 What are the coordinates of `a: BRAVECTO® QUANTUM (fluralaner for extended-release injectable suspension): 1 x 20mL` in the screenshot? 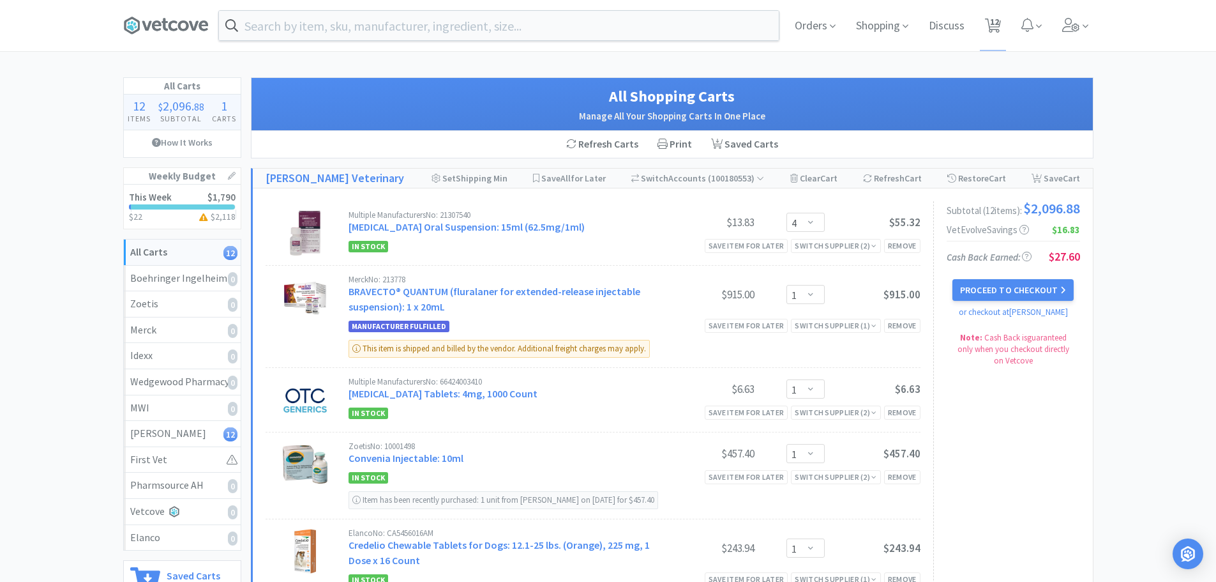 It's located at (494, 299).